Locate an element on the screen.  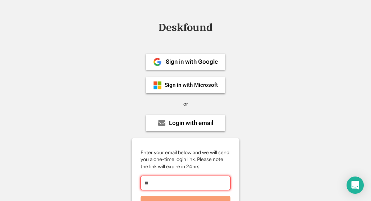
img: 1024px-Google__G__Logo.svg.png is located at coordinates (157, 62).